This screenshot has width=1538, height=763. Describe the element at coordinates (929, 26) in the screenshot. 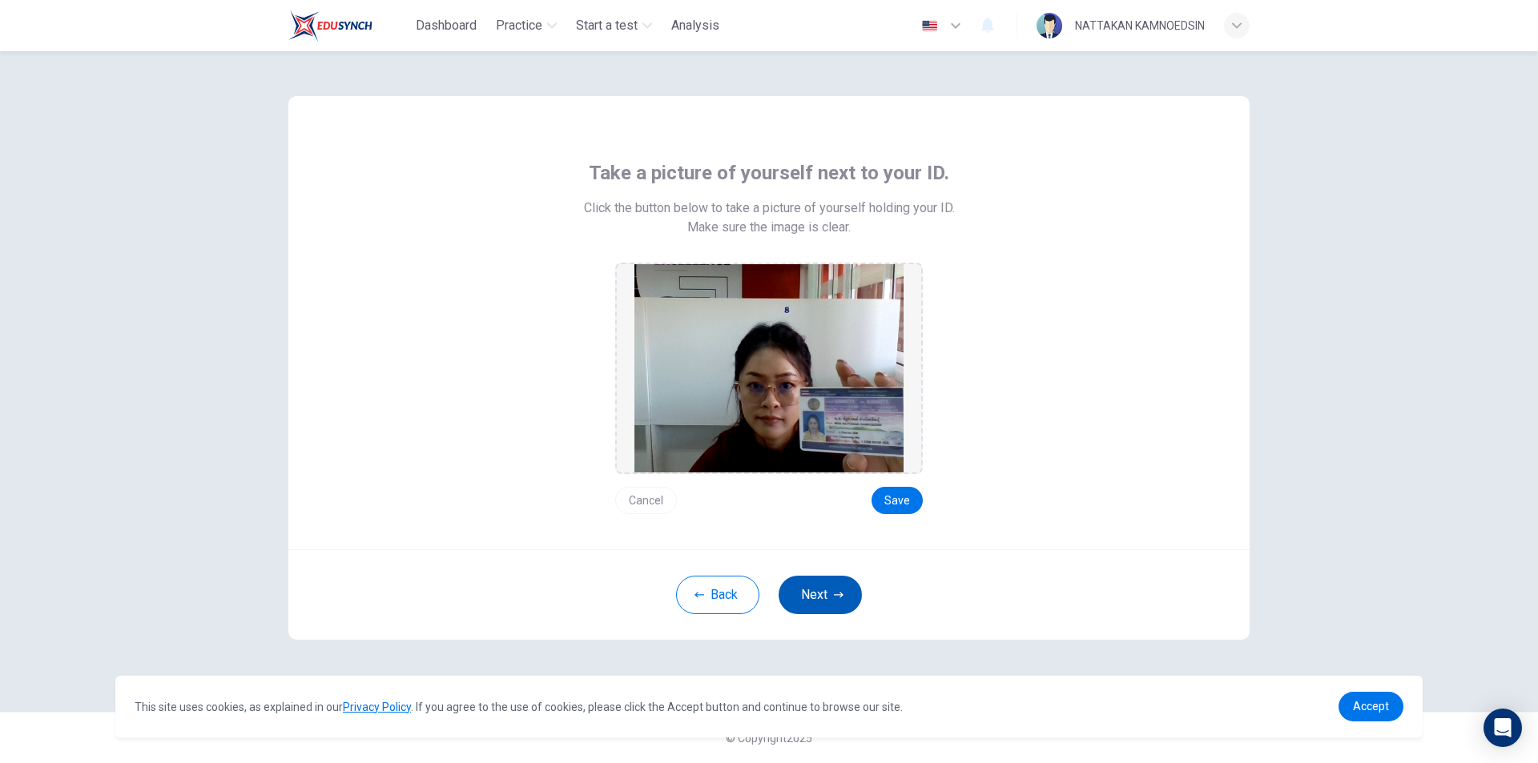

I see `img: en` at that location.